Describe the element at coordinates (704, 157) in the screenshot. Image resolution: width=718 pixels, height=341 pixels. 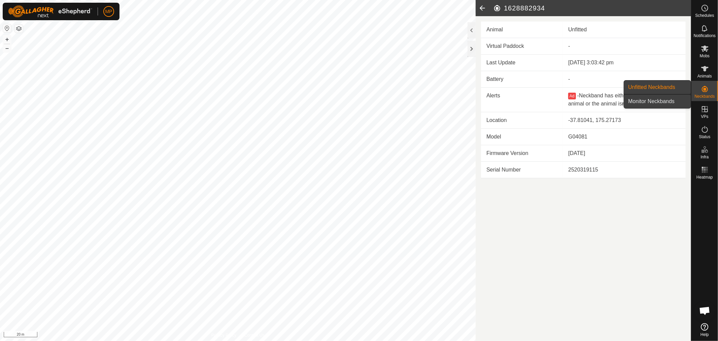
I see `span: Infra` at that location.